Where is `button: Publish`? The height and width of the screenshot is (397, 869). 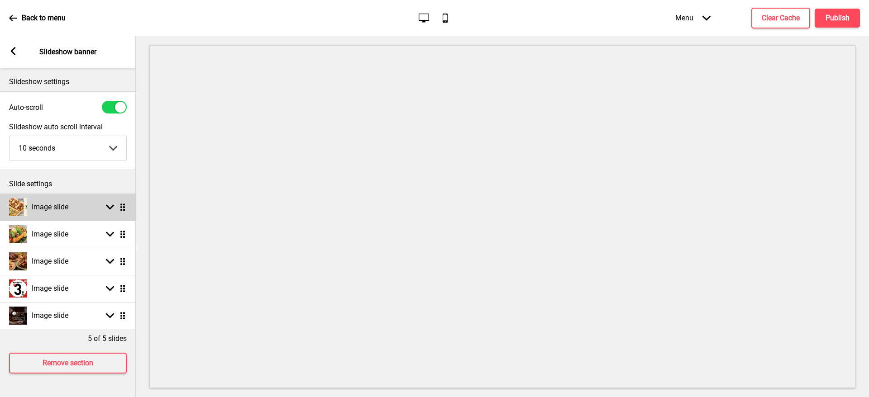
button: Publish is located at coordinates (838, 18).